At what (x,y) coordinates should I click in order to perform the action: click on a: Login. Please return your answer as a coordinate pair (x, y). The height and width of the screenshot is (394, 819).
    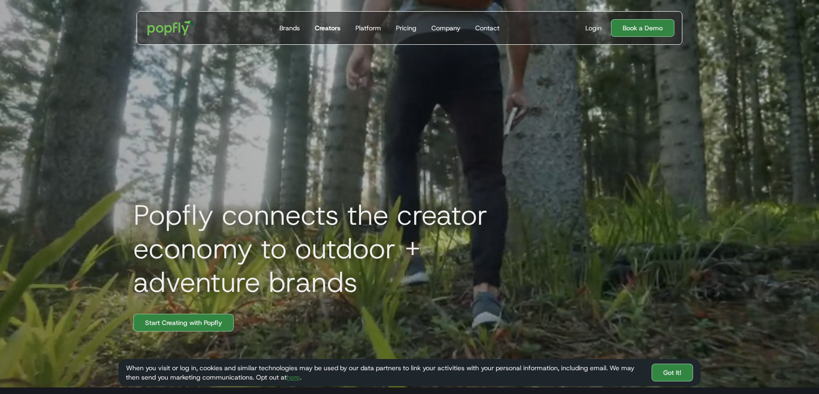
    Looking at the image, I should click on (593, 28).